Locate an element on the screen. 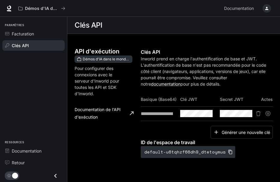 The width and height of the screenshot is (280, 182). font: Retour is located at coordinates (18, 163).